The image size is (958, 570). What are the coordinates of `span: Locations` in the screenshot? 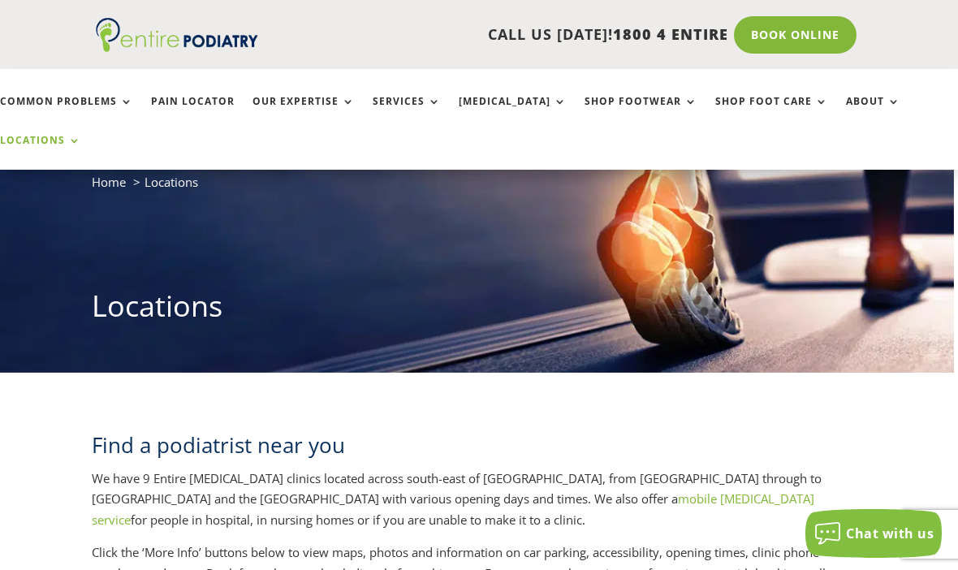 It's located at (171, 182).